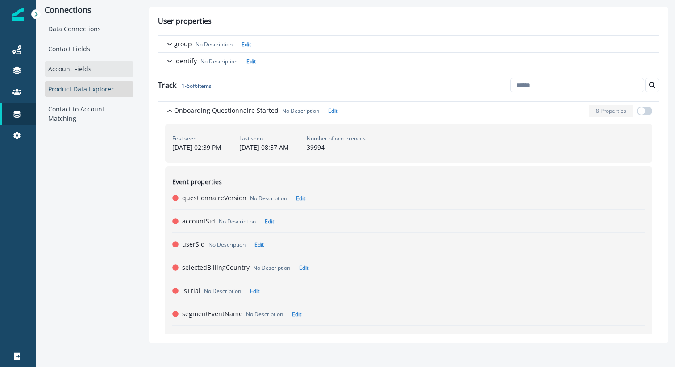 Image resolution: width=675 pixels, height=367 pixels. What do you see at coordinates (89, 89) in the screenshot?
I see `div: Product Data Explorer` at bounding box center [89, 89].